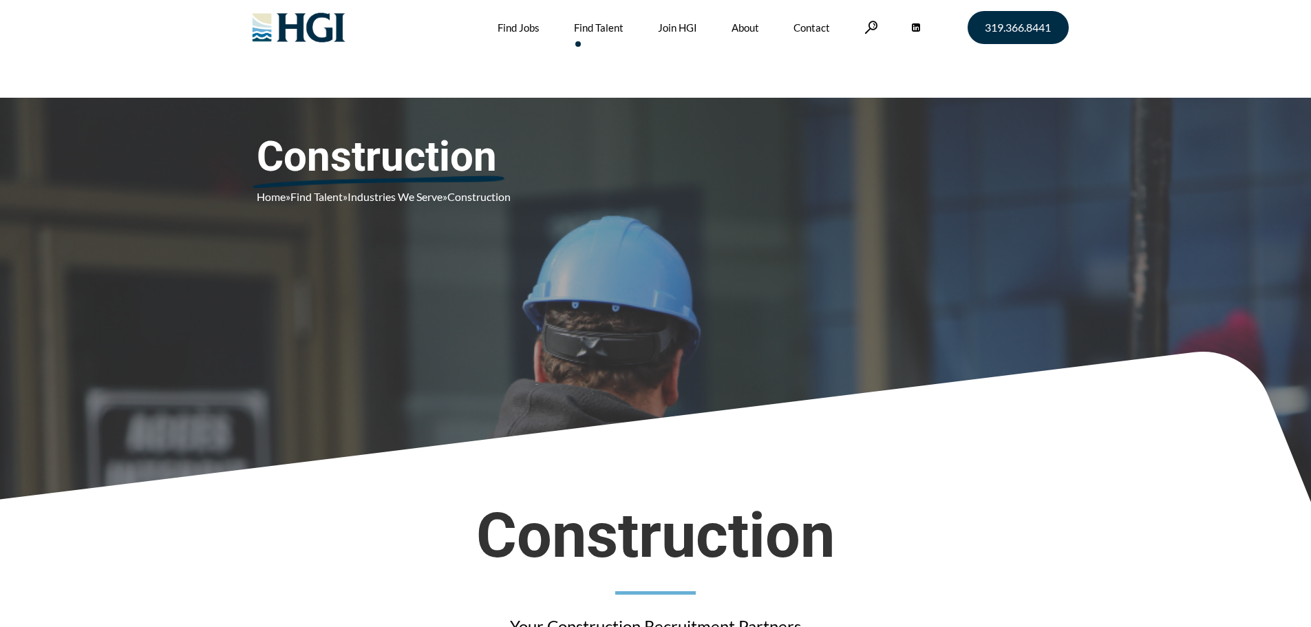 This screenshot has height=627, width=1311. What do you see at coordinates (271, 196) in the screenshot?
I see `a: Home` at bounding box center [271, 196].